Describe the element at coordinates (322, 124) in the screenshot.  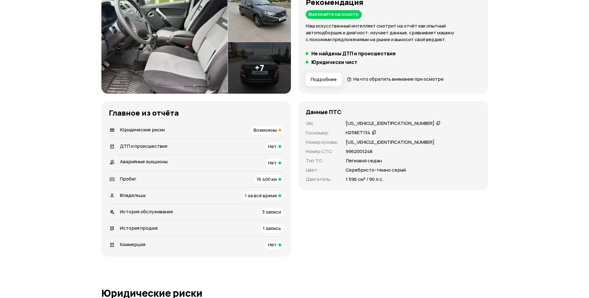
I see `p: VIN :` at that location.